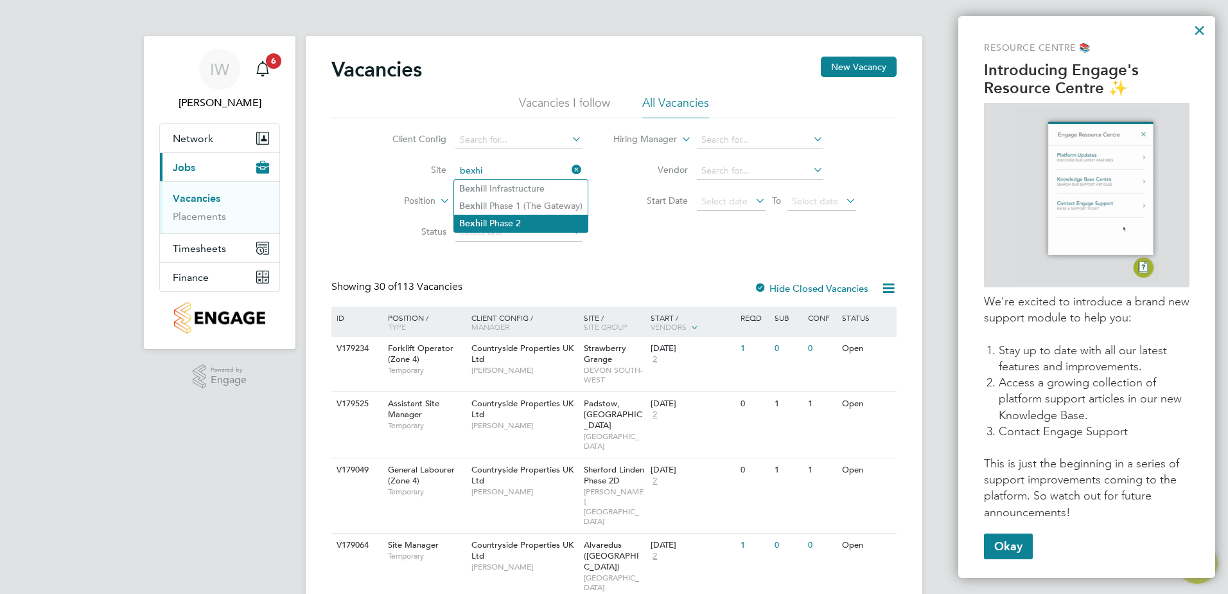 The height and width of the screenshot is (594, 1228). I want to click on b: Bexhi, so click(471, 206).